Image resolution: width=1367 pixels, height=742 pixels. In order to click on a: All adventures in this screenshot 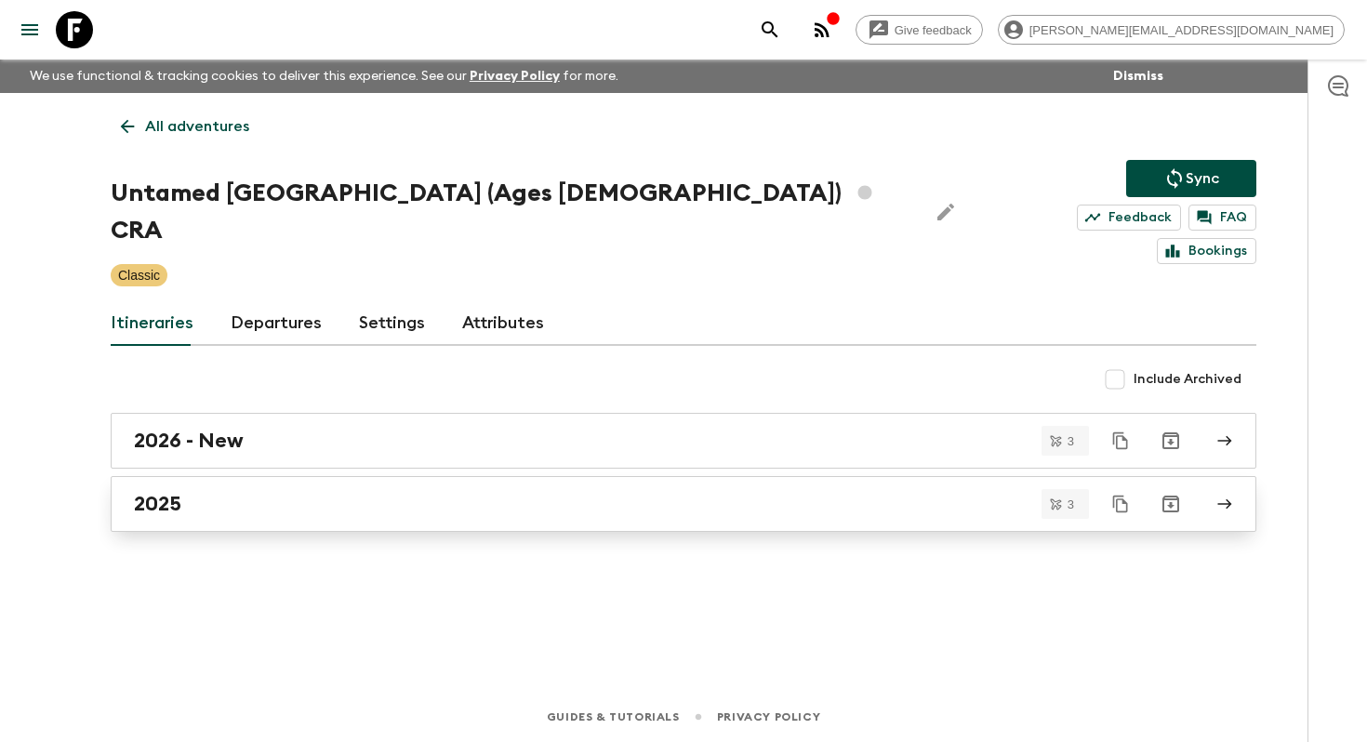, I will do `click(185, 126)`.